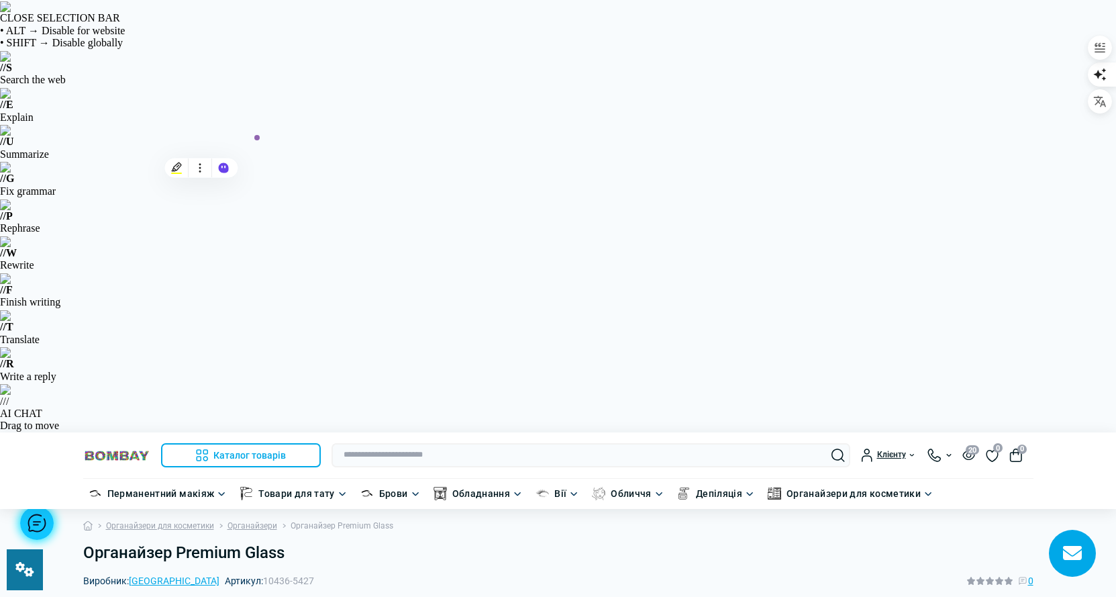  What do you see at coordinates (117, 455) in the screenshot?
I see `img: BOMBAY` at bounding box center [117, 455].